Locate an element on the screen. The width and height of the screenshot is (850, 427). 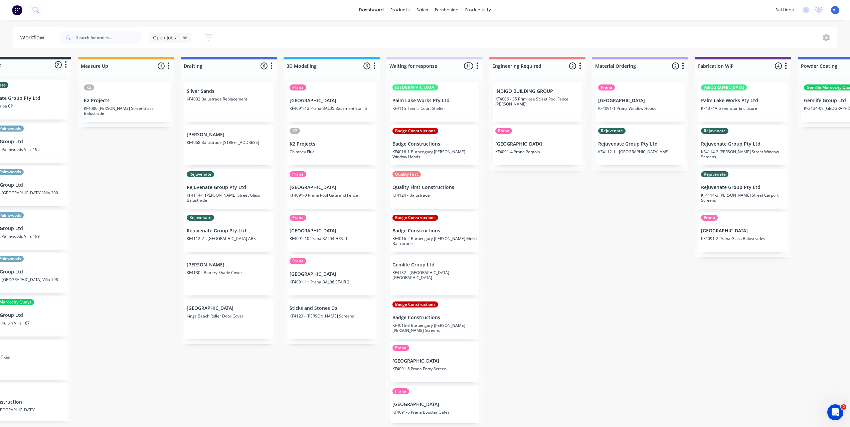
div: products is located at coordinates (400, 10).